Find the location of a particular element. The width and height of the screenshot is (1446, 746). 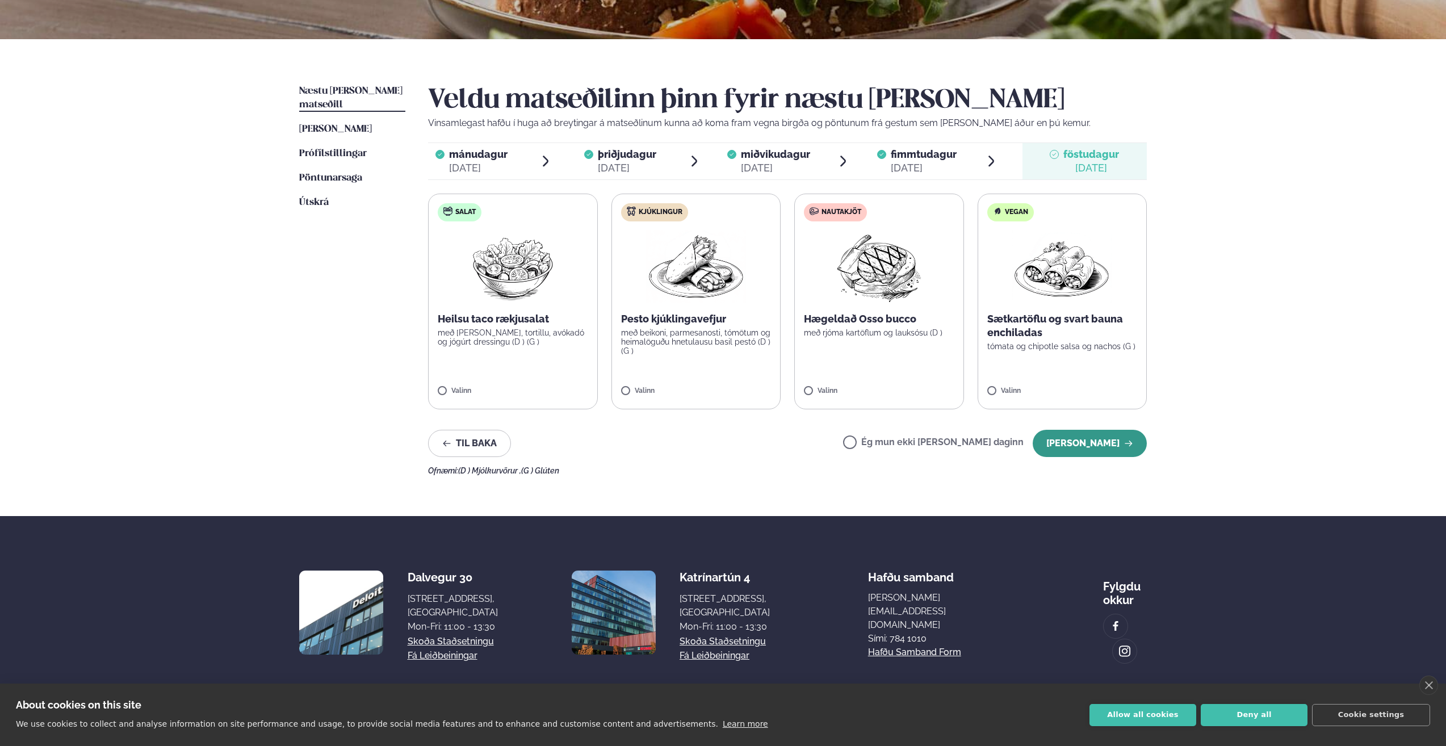

img: Vegan.svg is located at coordinates (997, 211).